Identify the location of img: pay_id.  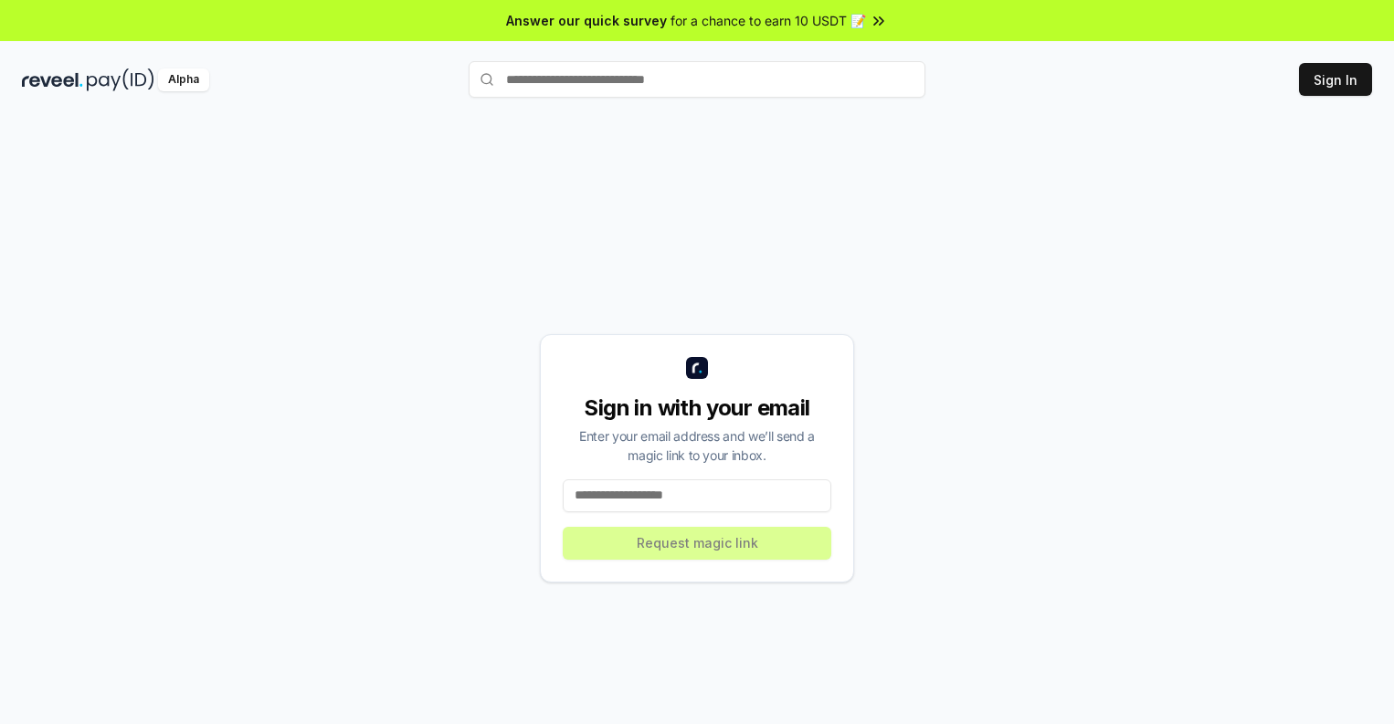
(121, 79).